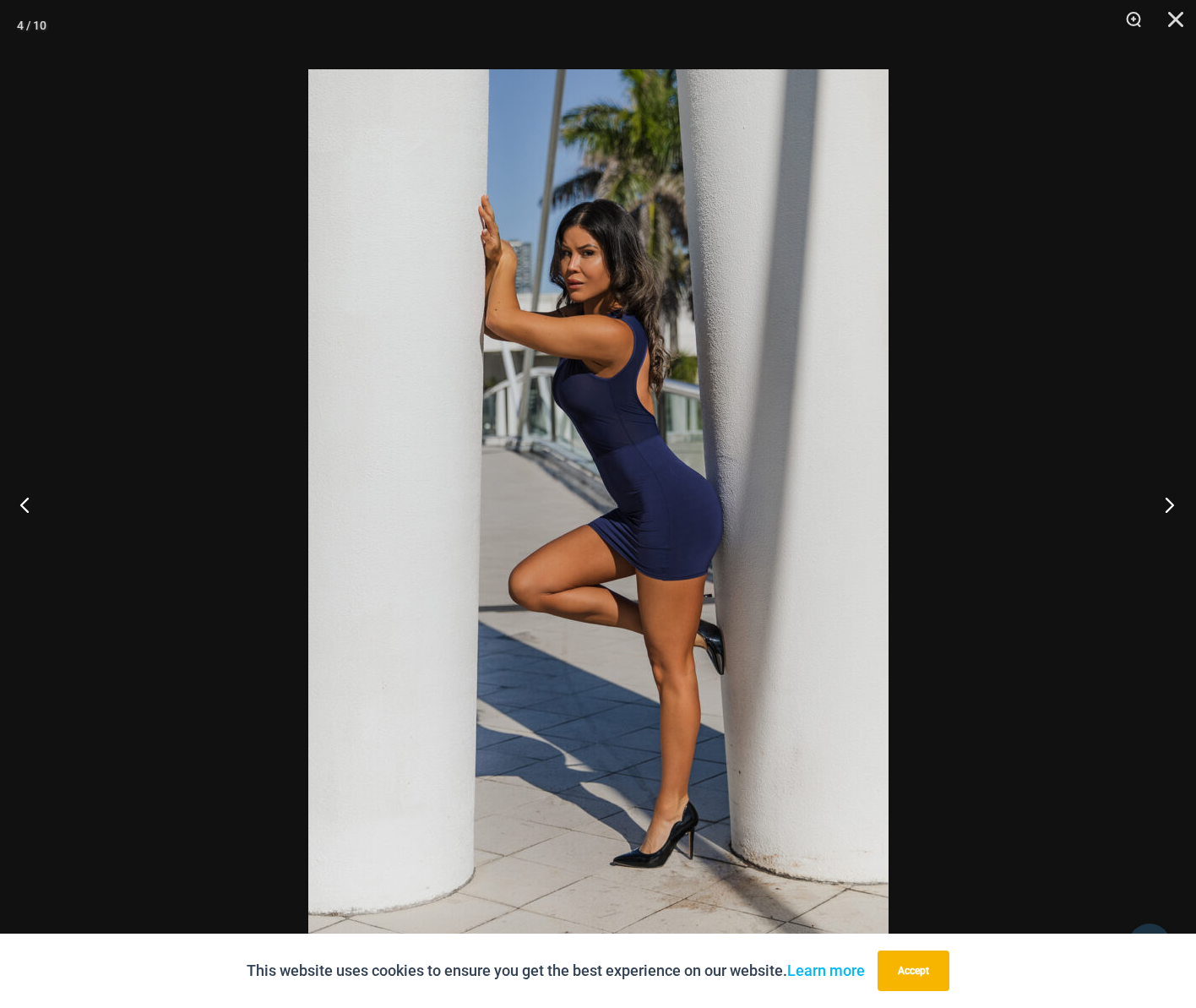  What do you see at coordinates (1164, 504) in the screenshot?
I see `button: Next` at bounding box center [1164, 504].